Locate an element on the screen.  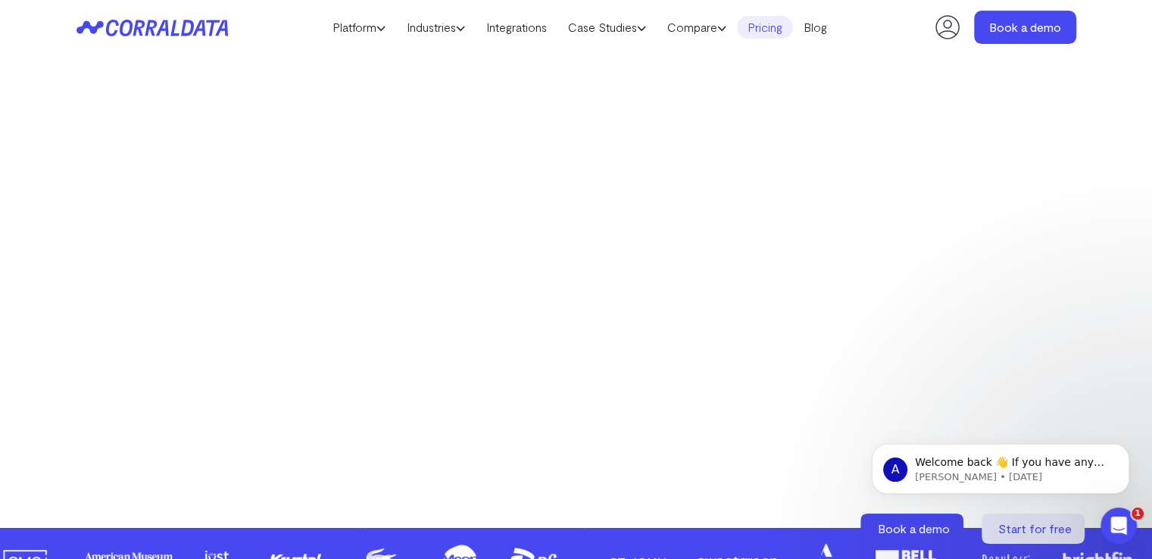
a: Case Studies is located at coordinates (607, 27).